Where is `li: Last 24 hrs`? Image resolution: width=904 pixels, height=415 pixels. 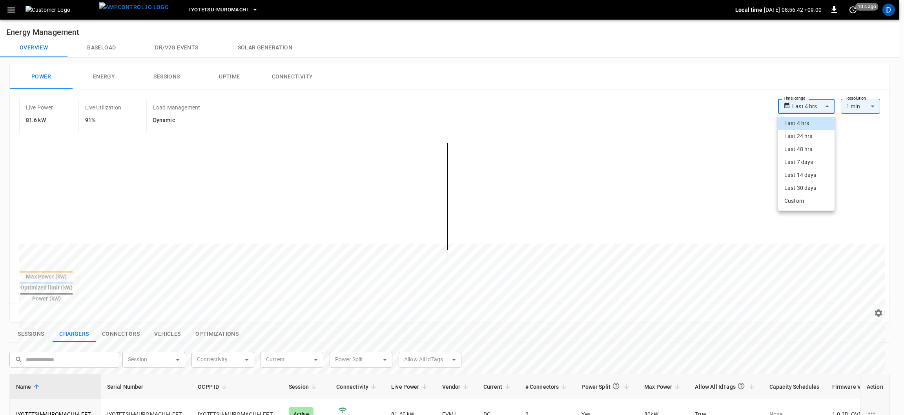 li: Last 24 hrs is located at coordinates (807, 136).